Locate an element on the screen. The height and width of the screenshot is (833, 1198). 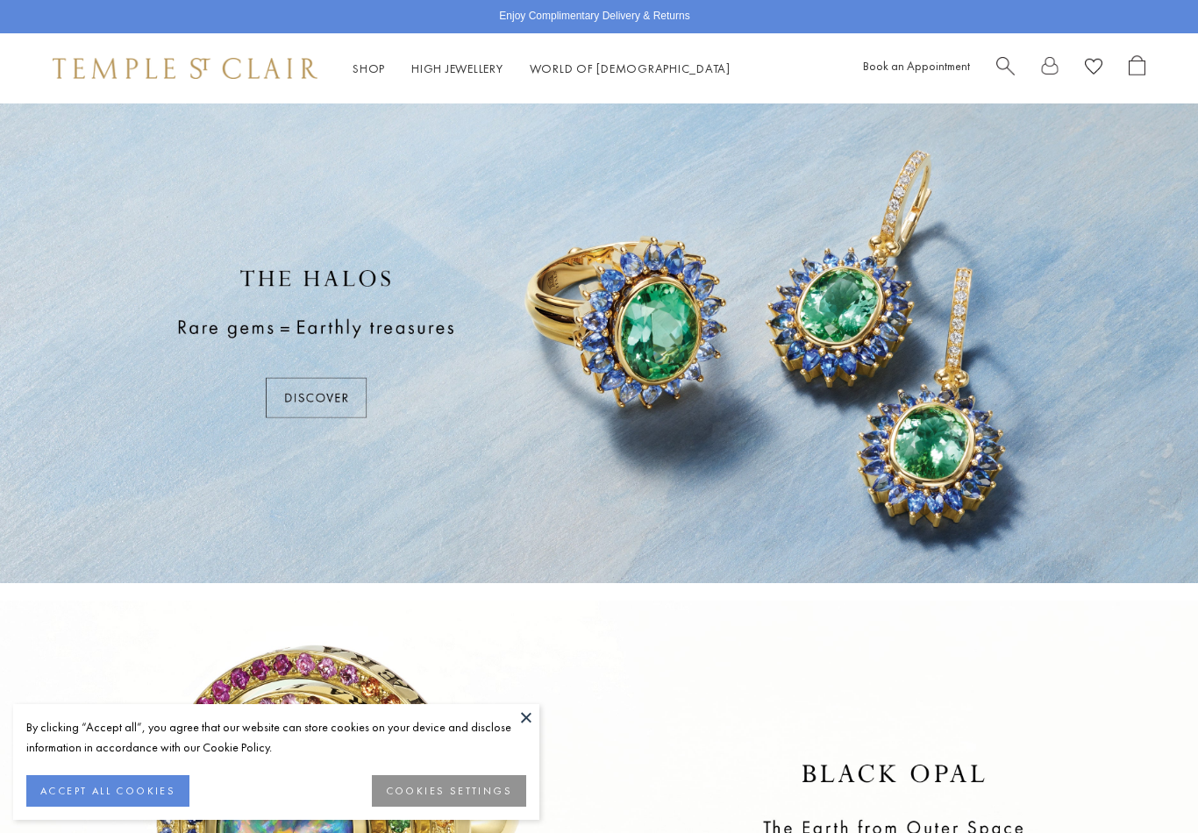
a: High JewelleryHigh Jewellery is located at coordinates (457, 68).